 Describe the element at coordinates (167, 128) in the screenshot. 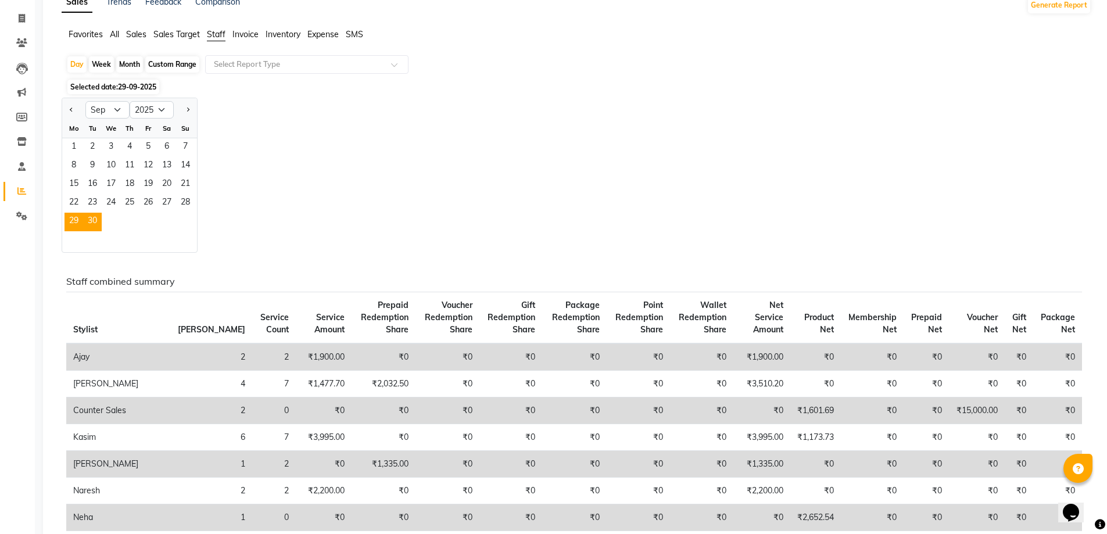

I see `div: Sa` at that location.